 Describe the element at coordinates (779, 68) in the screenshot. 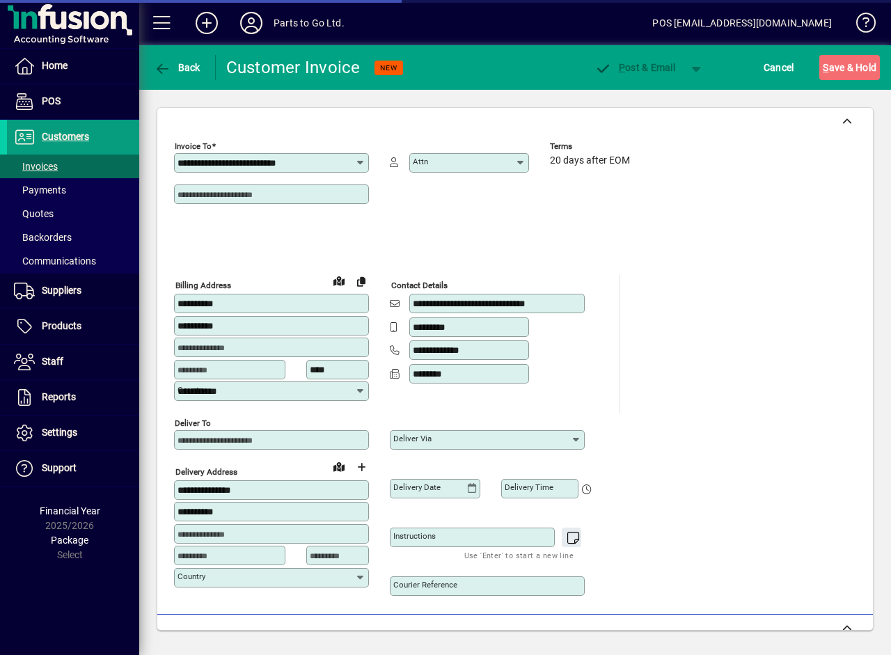

I see `span: Cancel` at that location.